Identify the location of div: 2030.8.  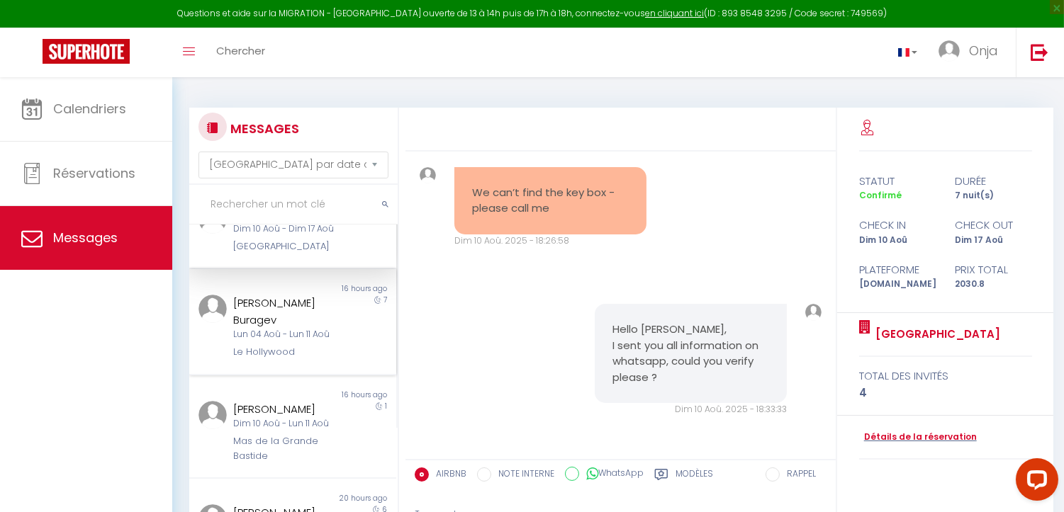
(993, 284).